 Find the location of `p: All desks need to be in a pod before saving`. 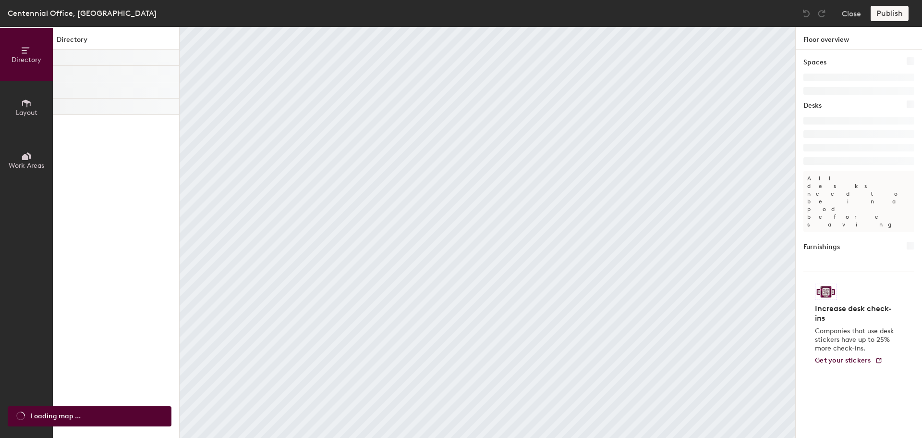

p: All desks need to be in a pod before saving is located at coordinates (859, 201).